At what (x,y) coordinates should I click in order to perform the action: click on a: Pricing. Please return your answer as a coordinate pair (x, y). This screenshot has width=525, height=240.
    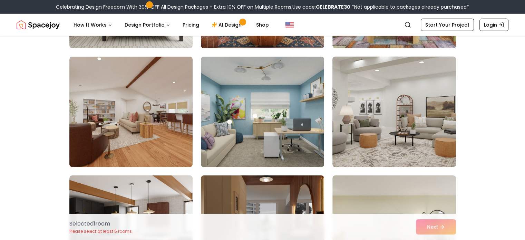
    Looking at the image, I should click on (191, 25).